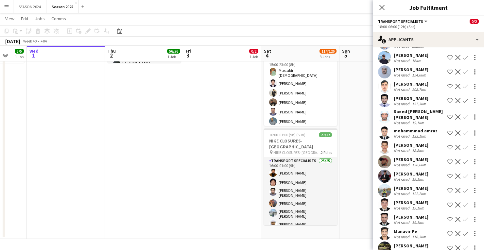 Image resolution: width=484 pixels, height=250 pixels. I want to click on h3: Job Fulfilment, so click(428, 8).